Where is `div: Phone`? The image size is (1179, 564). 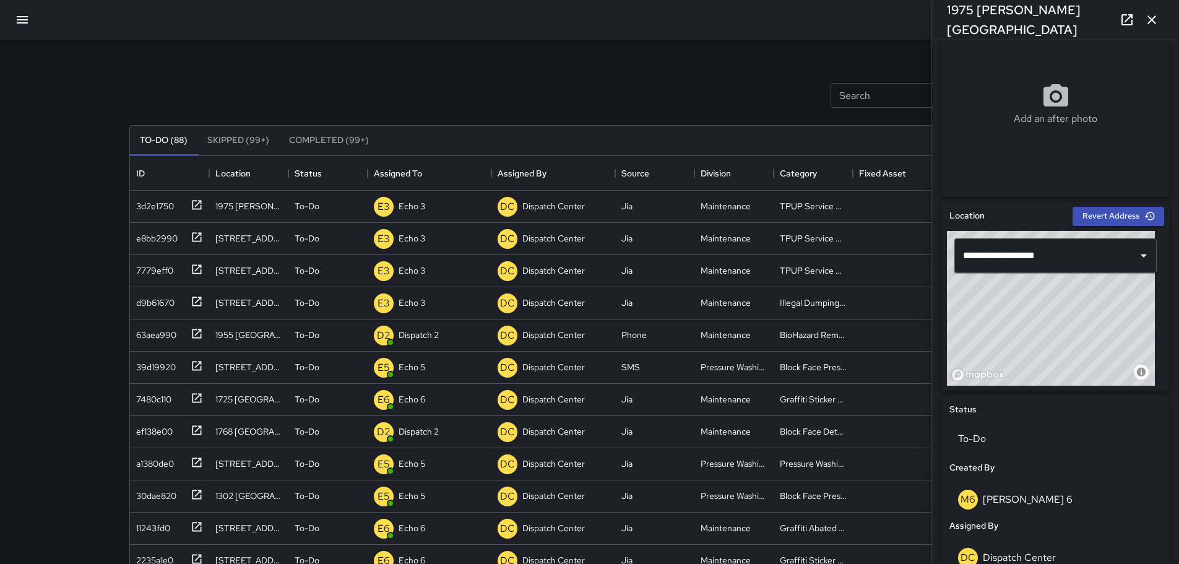
div: Phone is located at coordinates (634, 335).